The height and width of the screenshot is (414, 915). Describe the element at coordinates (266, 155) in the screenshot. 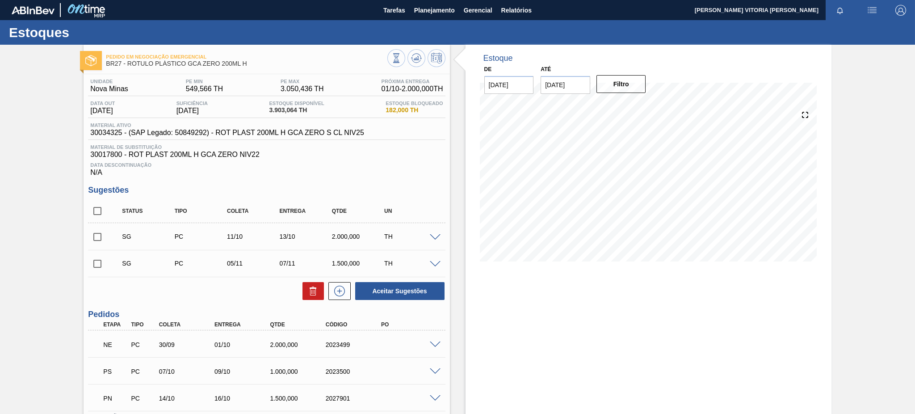

I see `span: 30017800 - ROT PLAST 200ML H GCA ZERO NIV22` at that location.